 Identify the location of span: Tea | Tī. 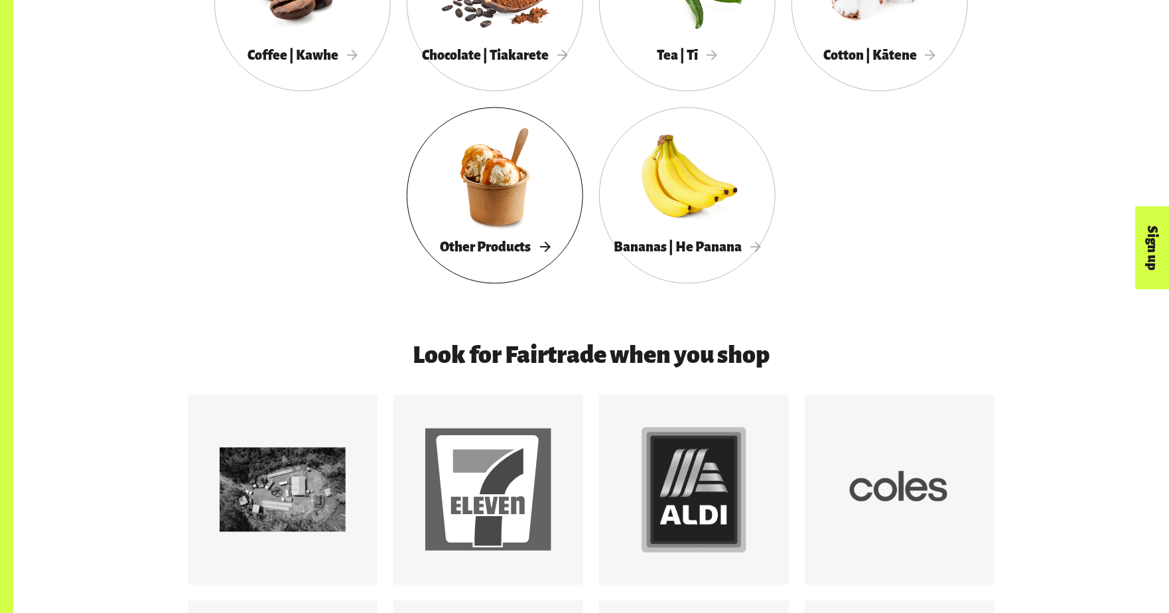
(687, 55).